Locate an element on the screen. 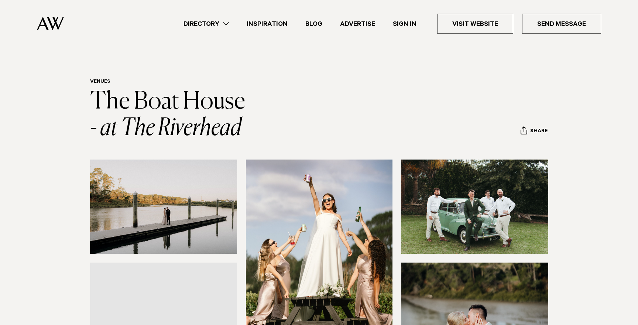 The width and height of the screenshot is (638, 325). a: Venues is located at coordinates (100, 82).